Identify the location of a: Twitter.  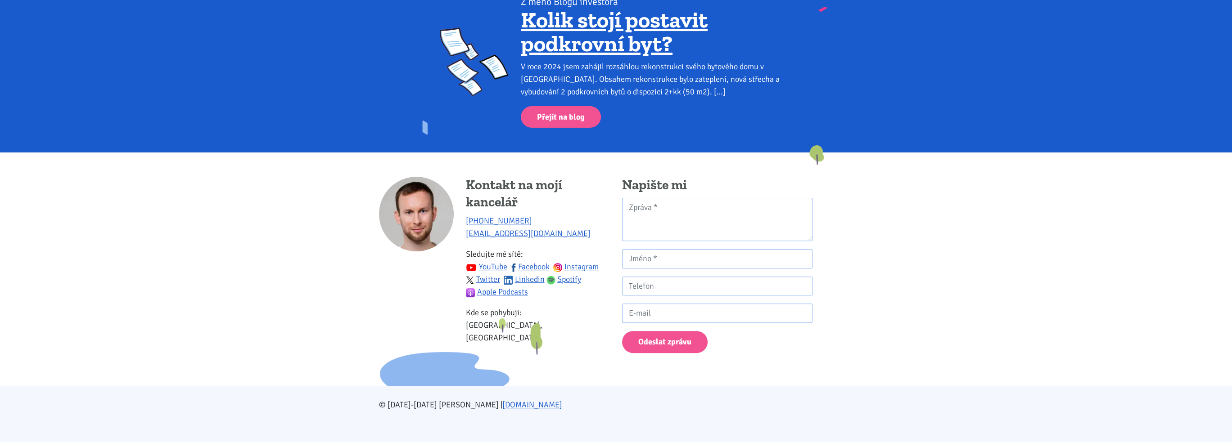
(483, 280).